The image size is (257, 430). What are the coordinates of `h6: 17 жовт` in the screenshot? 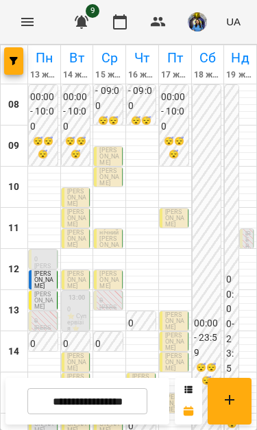 It's located at (175, 75).